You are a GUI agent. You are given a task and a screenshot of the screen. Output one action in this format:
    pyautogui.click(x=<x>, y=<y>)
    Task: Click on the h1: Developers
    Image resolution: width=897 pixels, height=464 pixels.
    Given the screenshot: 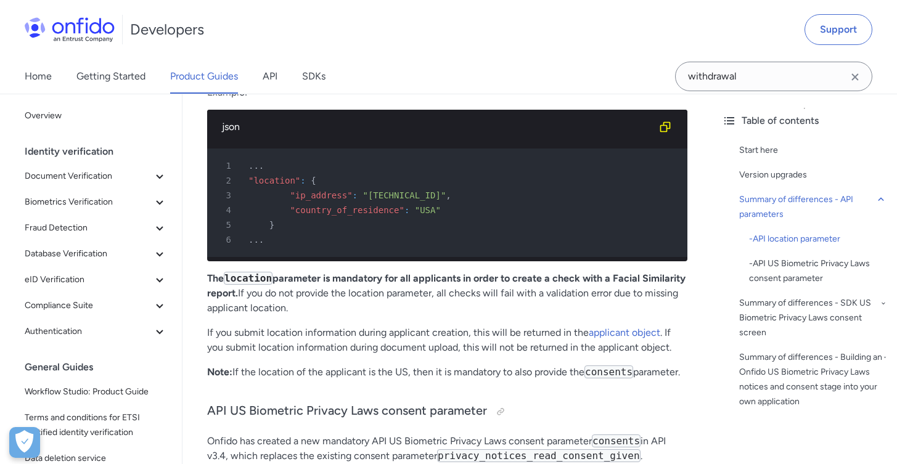 What is the action you would take?
    pyautogui.click(x=167, y=30)
    